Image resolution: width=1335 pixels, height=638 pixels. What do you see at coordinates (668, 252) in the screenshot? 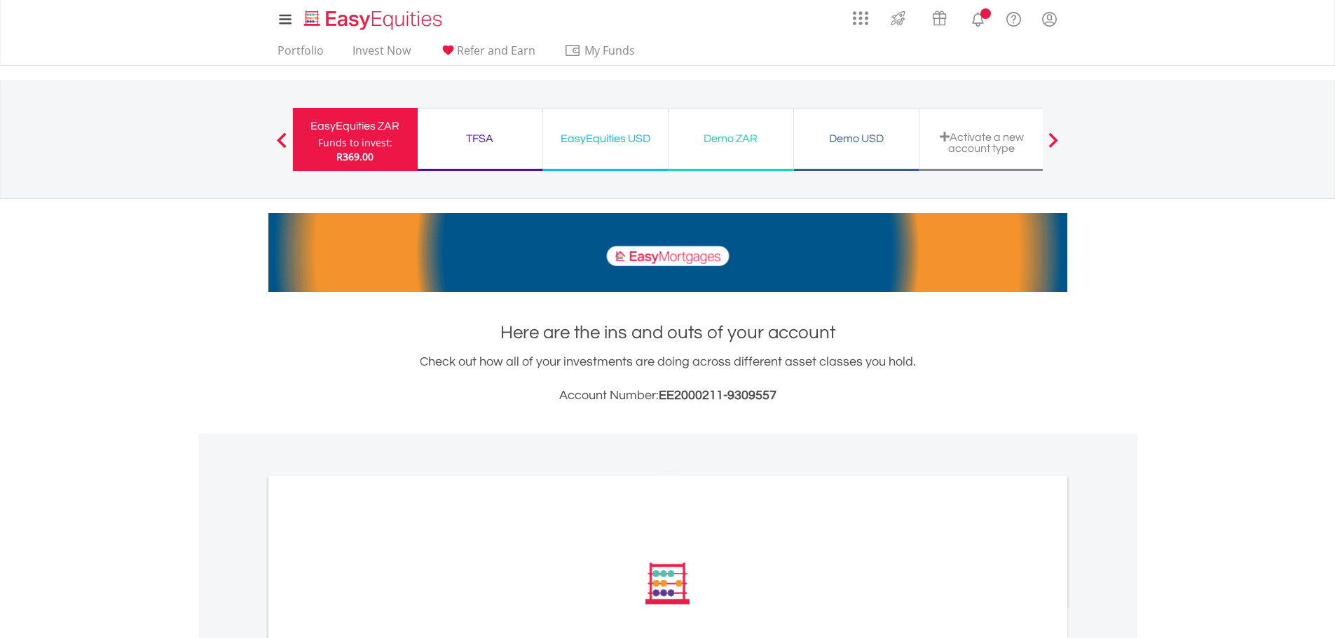
I see `img: EasyMortage Promotion Banner` at bounding box center [668, 252].